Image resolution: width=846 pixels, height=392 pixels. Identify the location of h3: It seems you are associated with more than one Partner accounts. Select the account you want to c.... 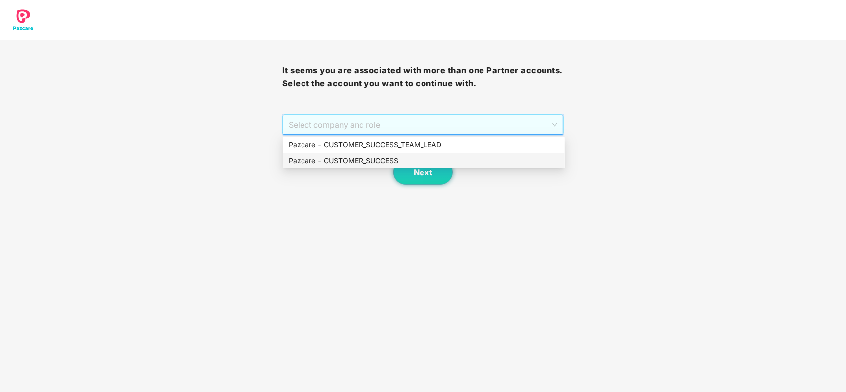
(423, 77).